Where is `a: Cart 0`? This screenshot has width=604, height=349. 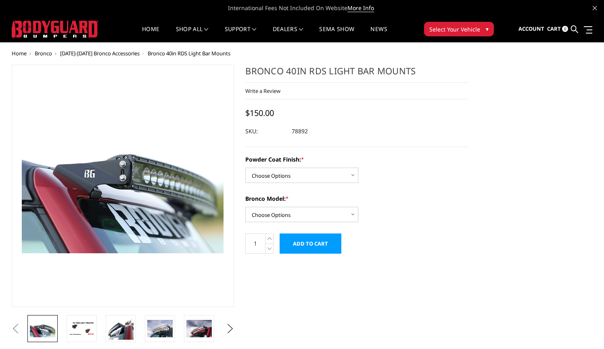
a: Cart 0 is located at coordinates (558, 29).